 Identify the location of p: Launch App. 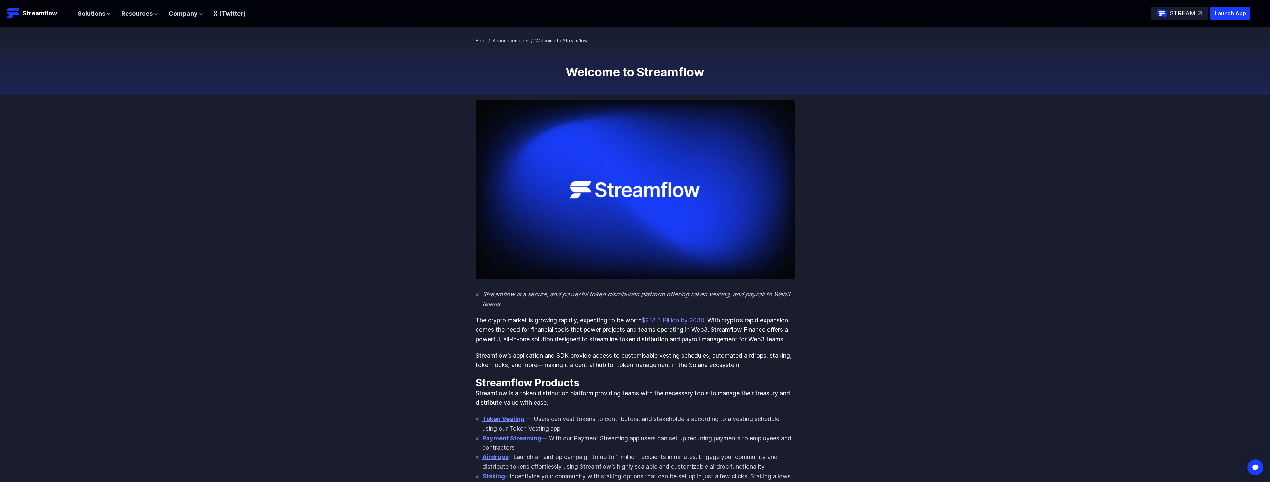
(1230, 13).